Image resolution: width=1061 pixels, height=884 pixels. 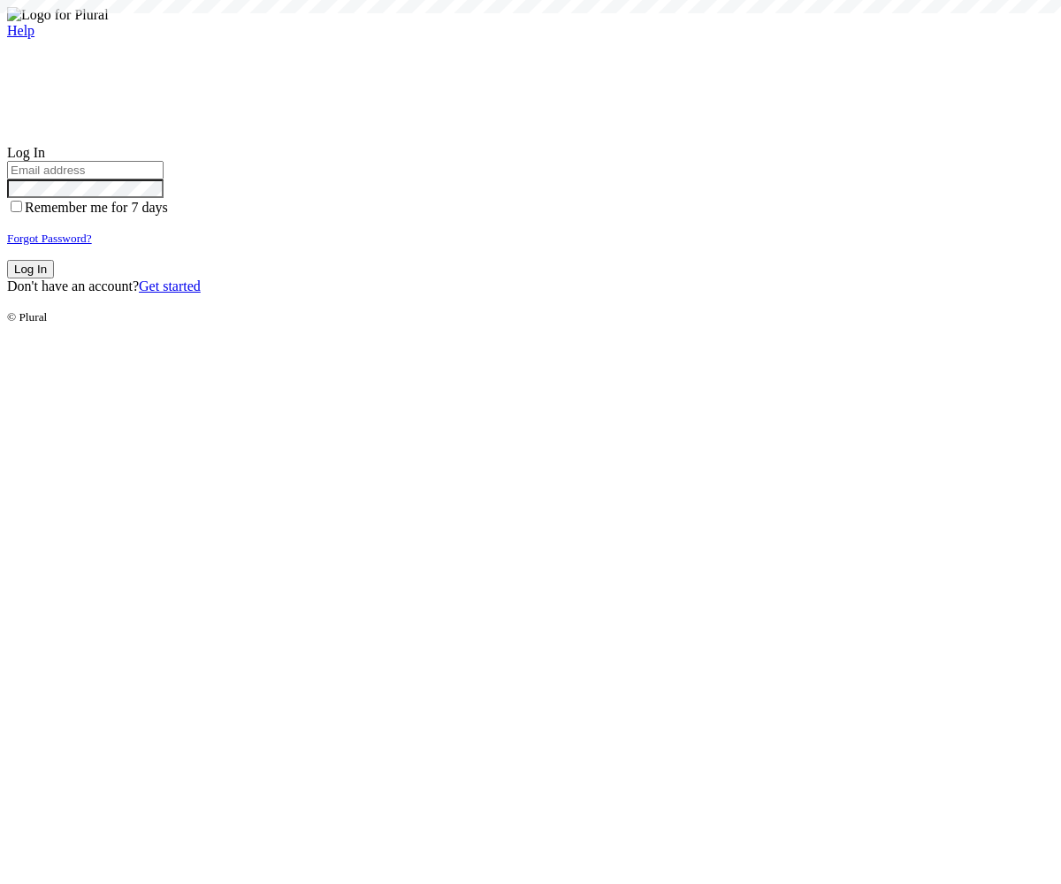 I want to click on div: Don't have an account?, so click(x=531, y=286).